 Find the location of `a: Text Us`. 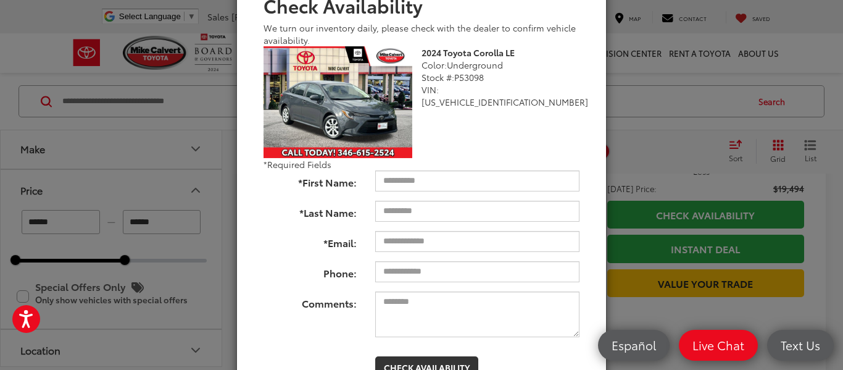

a: Text Us is located at coordinates (801, 345).